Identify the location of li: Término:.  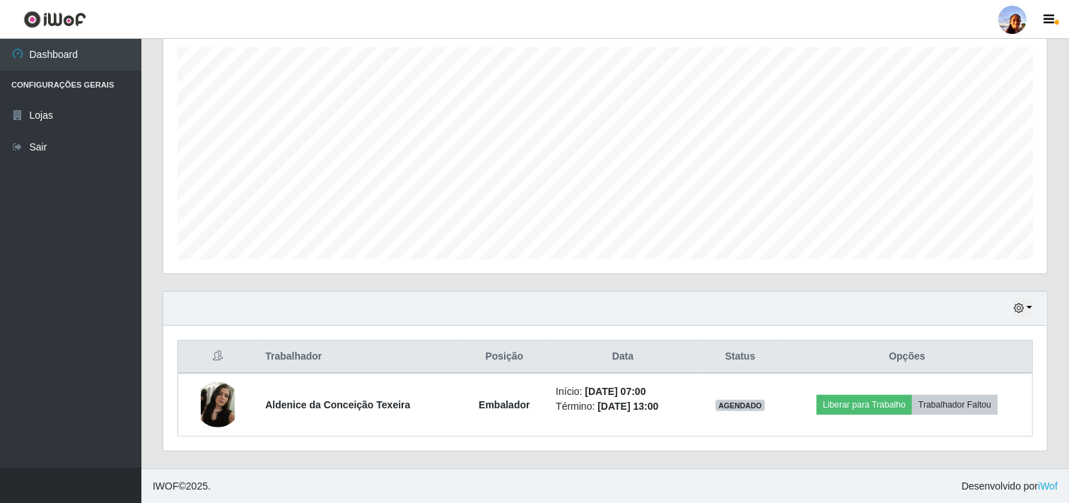
(623, 406).